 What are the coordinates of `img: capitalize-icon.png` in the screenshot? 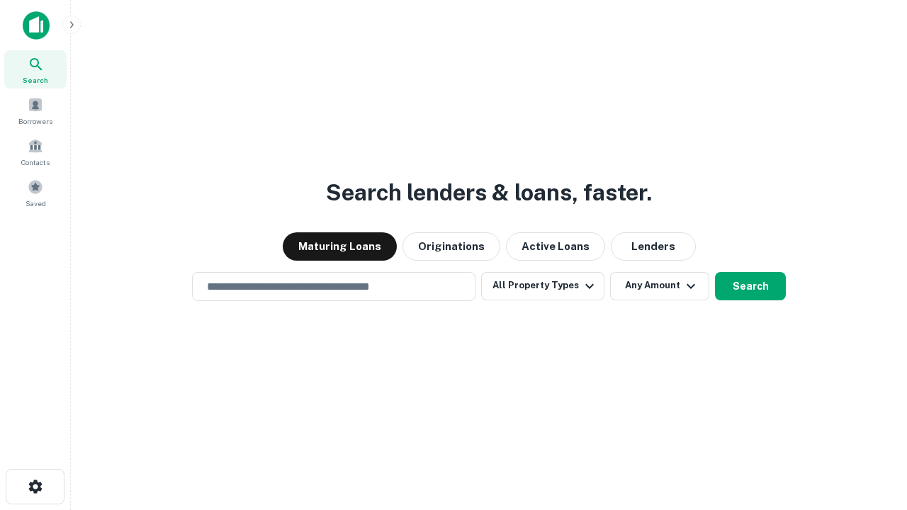 It's located at (36, 26).